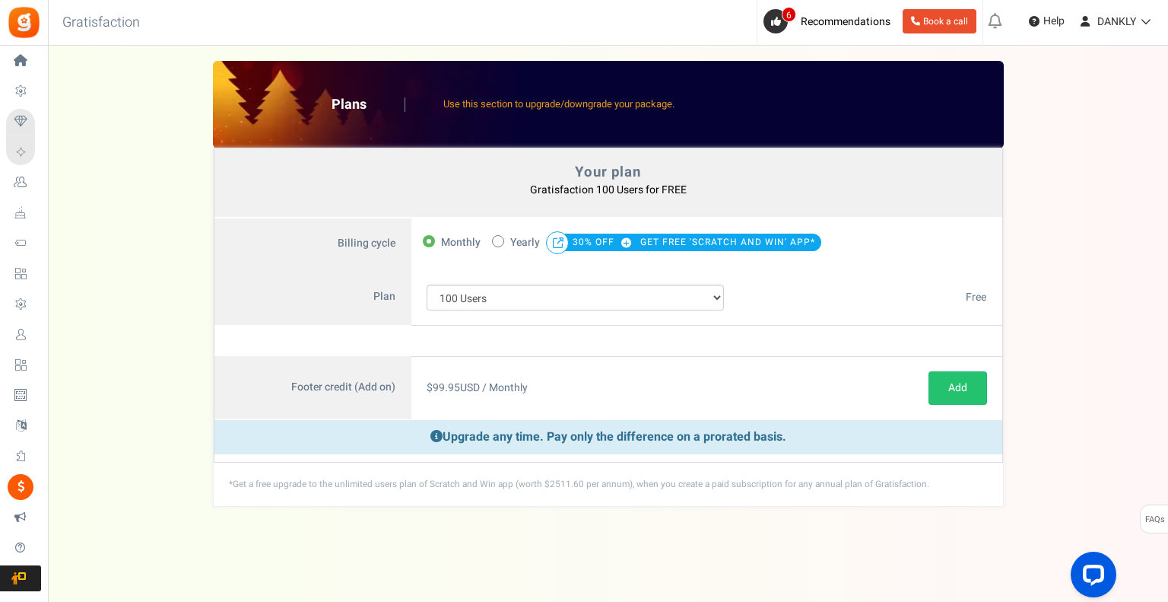 This screenshot has width=1168, height=602. What do you see at coordinates (461, 243) in the screenshot?
I see `span: Monthly` at bounding box center [461, 243].